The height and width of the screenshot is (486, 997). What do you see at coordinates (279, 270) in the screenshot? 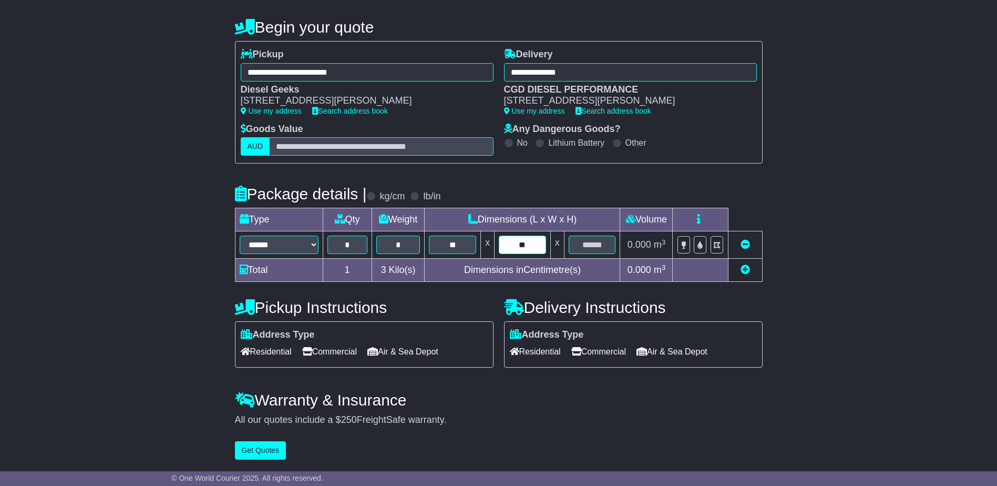
I see `td: Total` at bounding box center [279, 270].